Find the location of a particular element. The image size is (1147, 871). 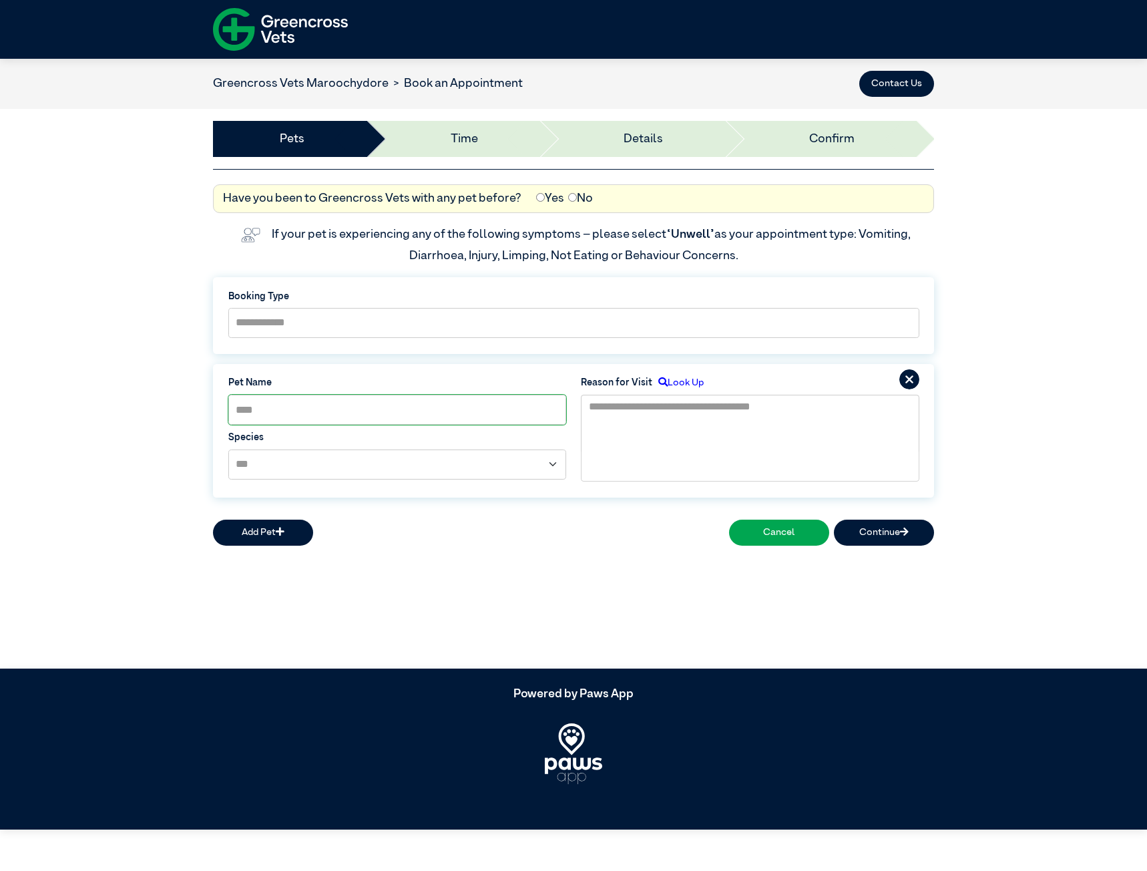

h5: Powered by Paws App is located at coordinates (573, 694).